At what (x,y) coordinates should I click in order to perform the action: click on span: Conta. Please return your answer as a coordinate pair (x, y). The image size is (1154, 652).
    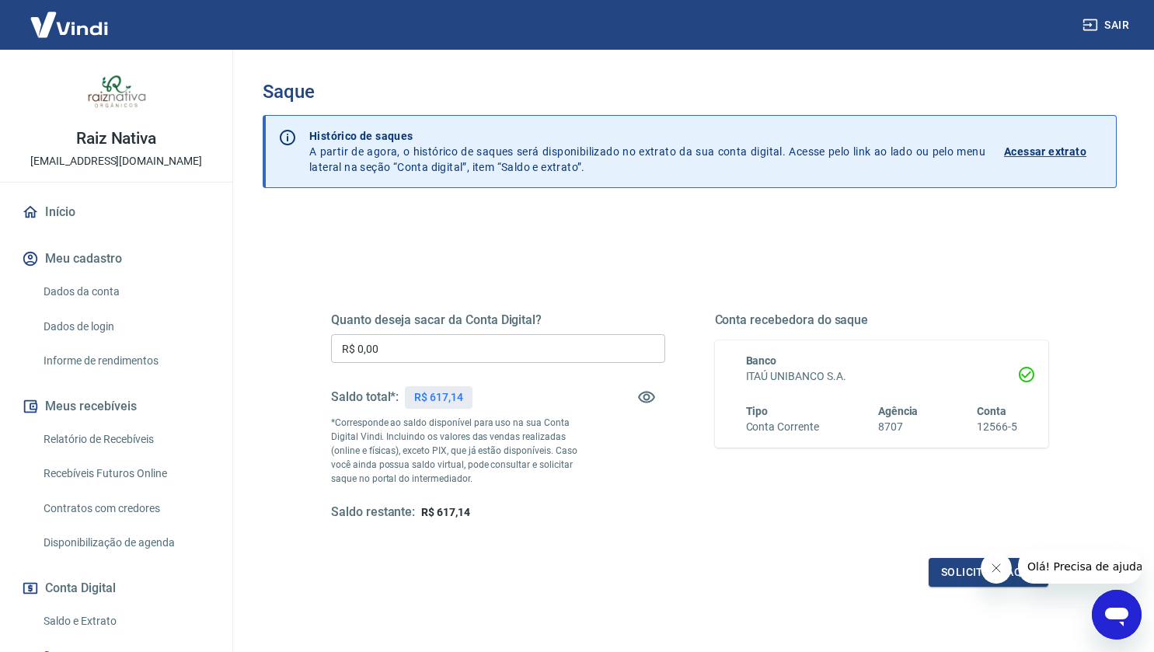
    Looking at the image, I should click on (992, 411).